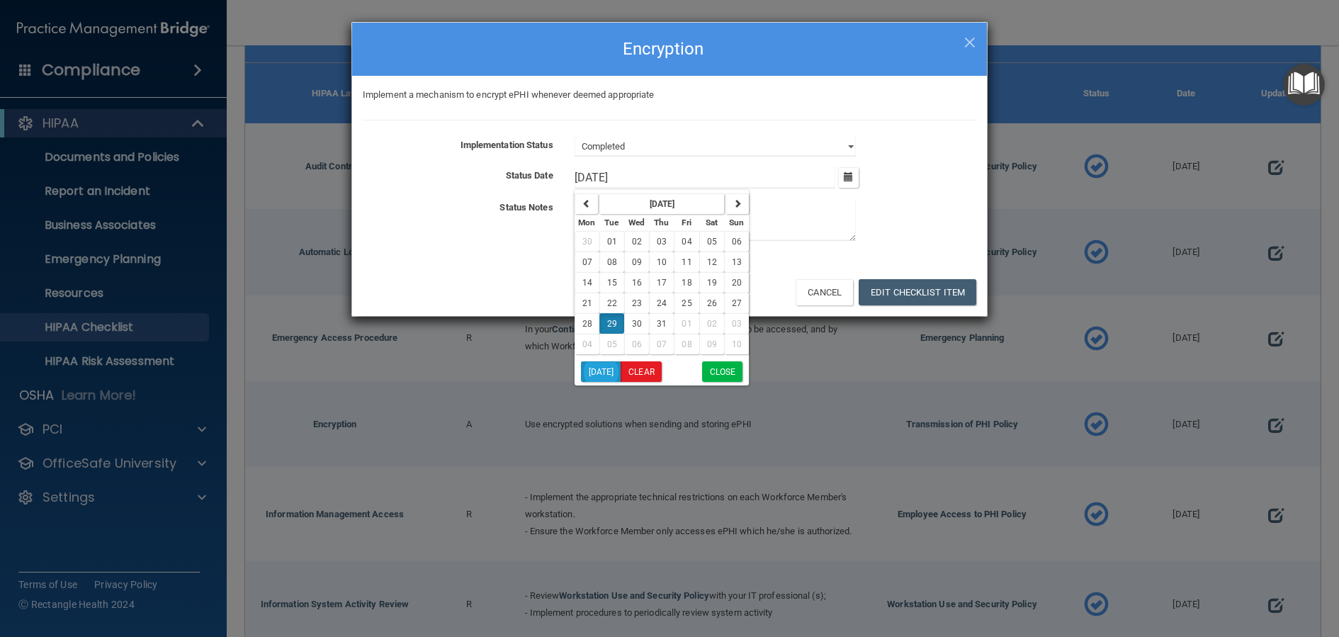 This screenshot has height=637, width=1339. What do you see at coordinates (636, 282) in the screenshot?
I see `button: 16` at bounding box center [636, 282].